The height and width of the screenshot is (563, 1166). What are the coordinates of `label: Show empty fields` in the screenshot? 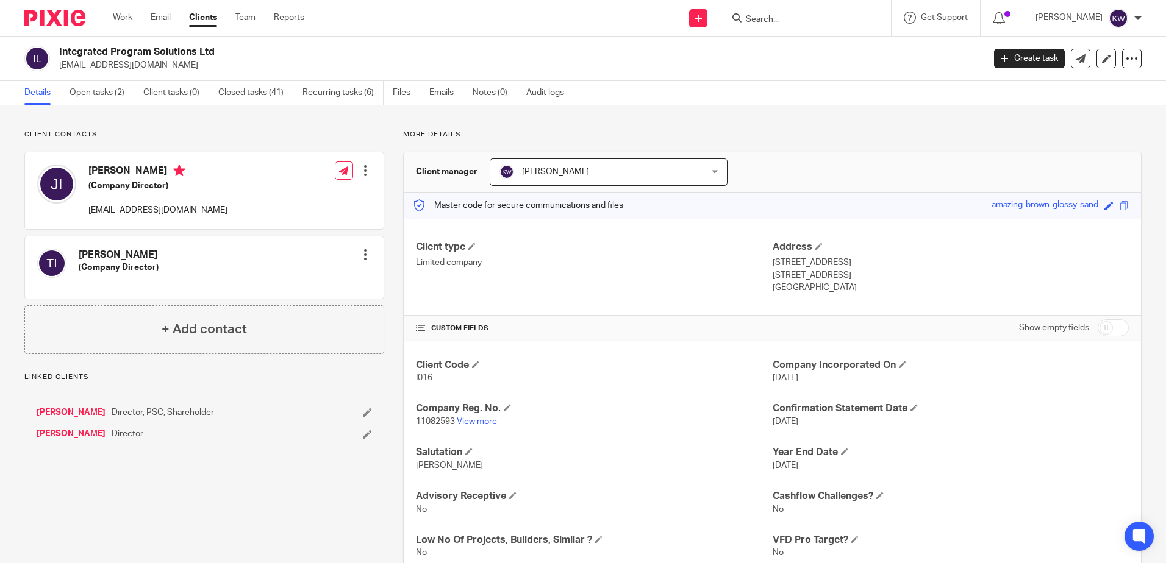 It's located at (1054, 328).